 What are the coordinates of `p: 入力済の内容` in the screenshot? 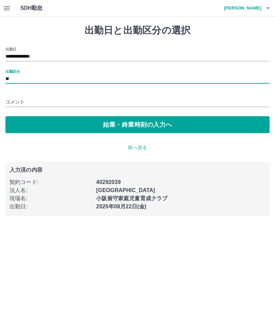 It's located at (137, 170).